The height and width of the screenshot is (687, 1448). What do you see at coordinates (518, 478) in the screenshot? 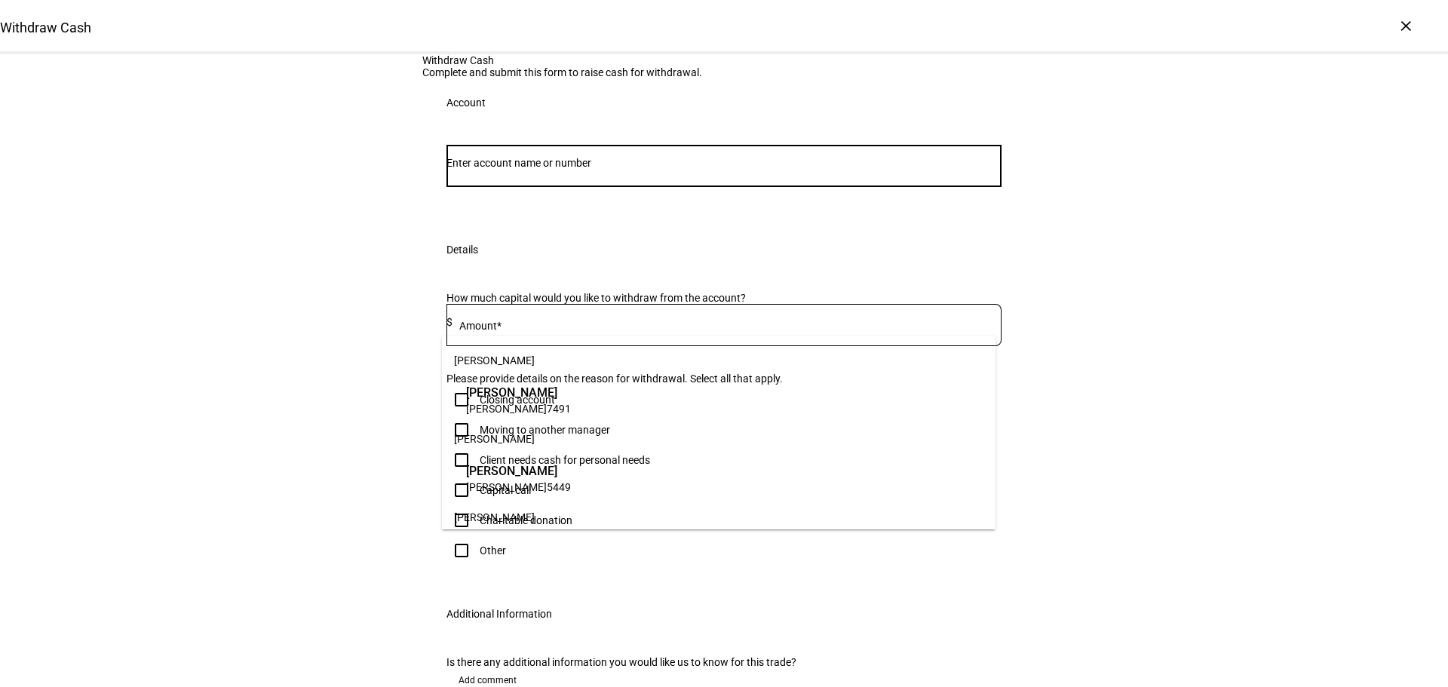
I see `div: Andrea Marguerite Hamilton` at bounding box center [518, 478].